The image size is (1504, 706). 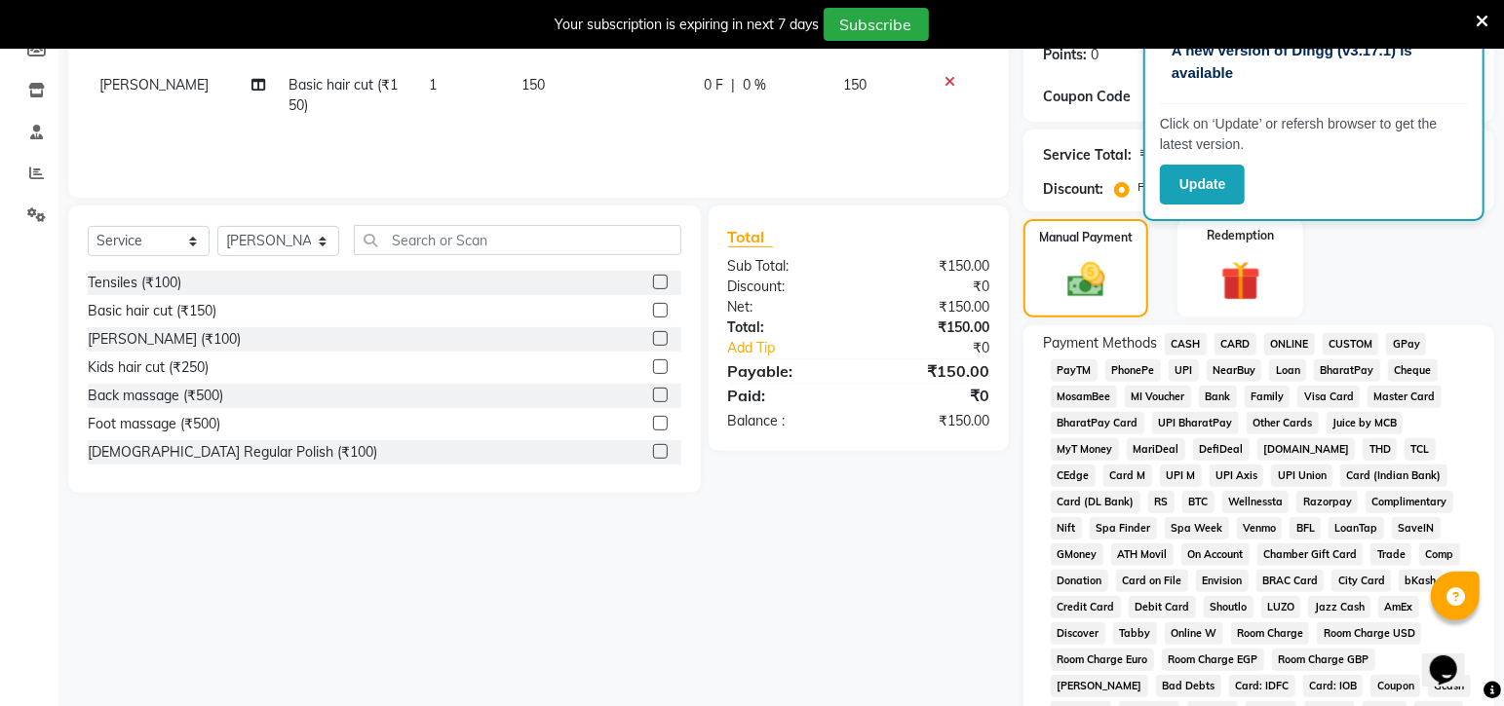 I want to click on span: Master Card, so click(x=1404, y=397).